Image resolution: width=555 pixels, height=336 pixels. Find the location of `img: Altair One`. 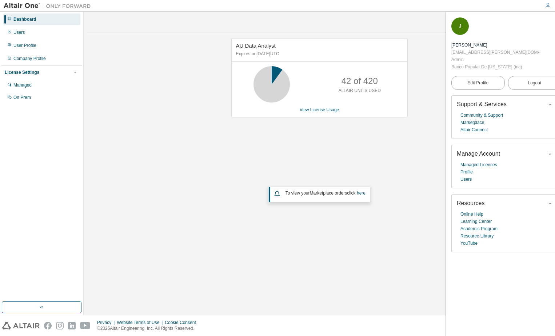

img: Altair One is located at coordinates (49, 6).